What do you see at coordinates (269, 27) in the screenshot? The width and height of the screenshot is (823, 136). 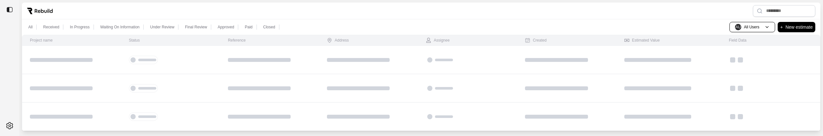 I see `p: Closed` at bounding box center [269, 27].